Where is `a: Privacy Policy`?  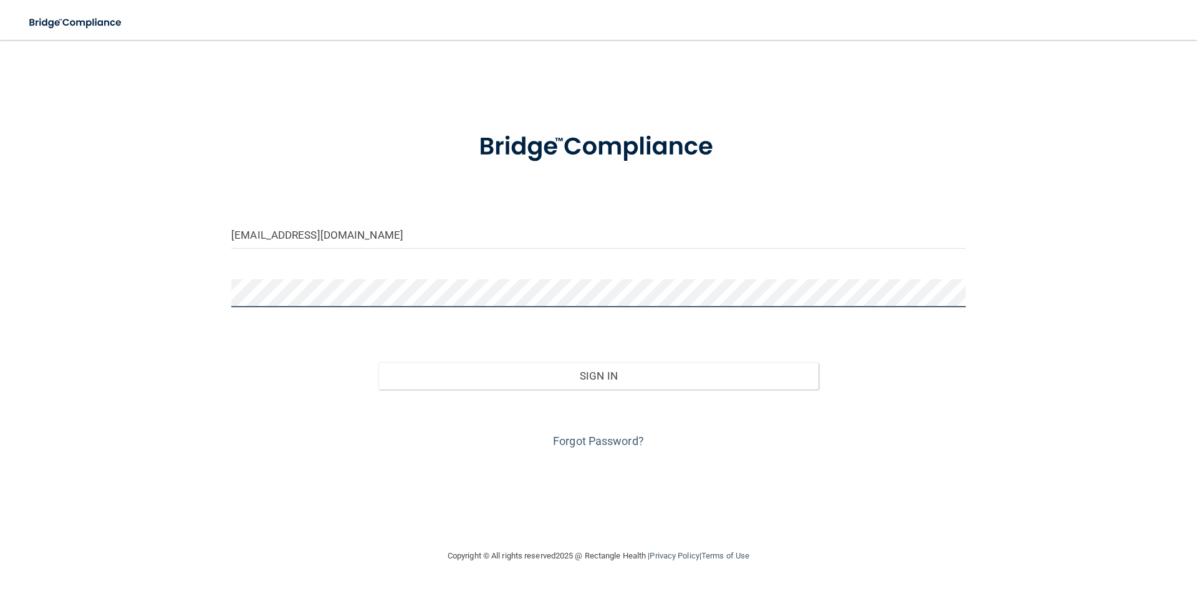 a: Privacy Policy is located at coordinates (674, 556).